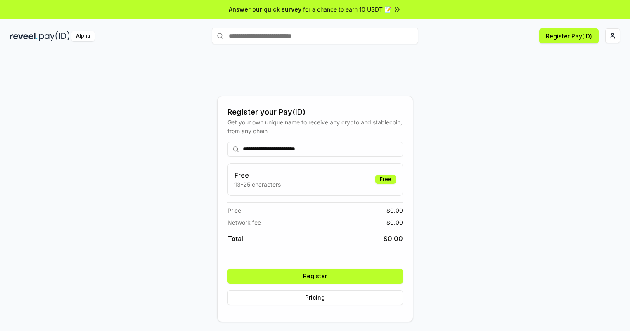 The width and height of the screenshot is (630, 331). I want to click on div: Alpha, so click(83, 36).